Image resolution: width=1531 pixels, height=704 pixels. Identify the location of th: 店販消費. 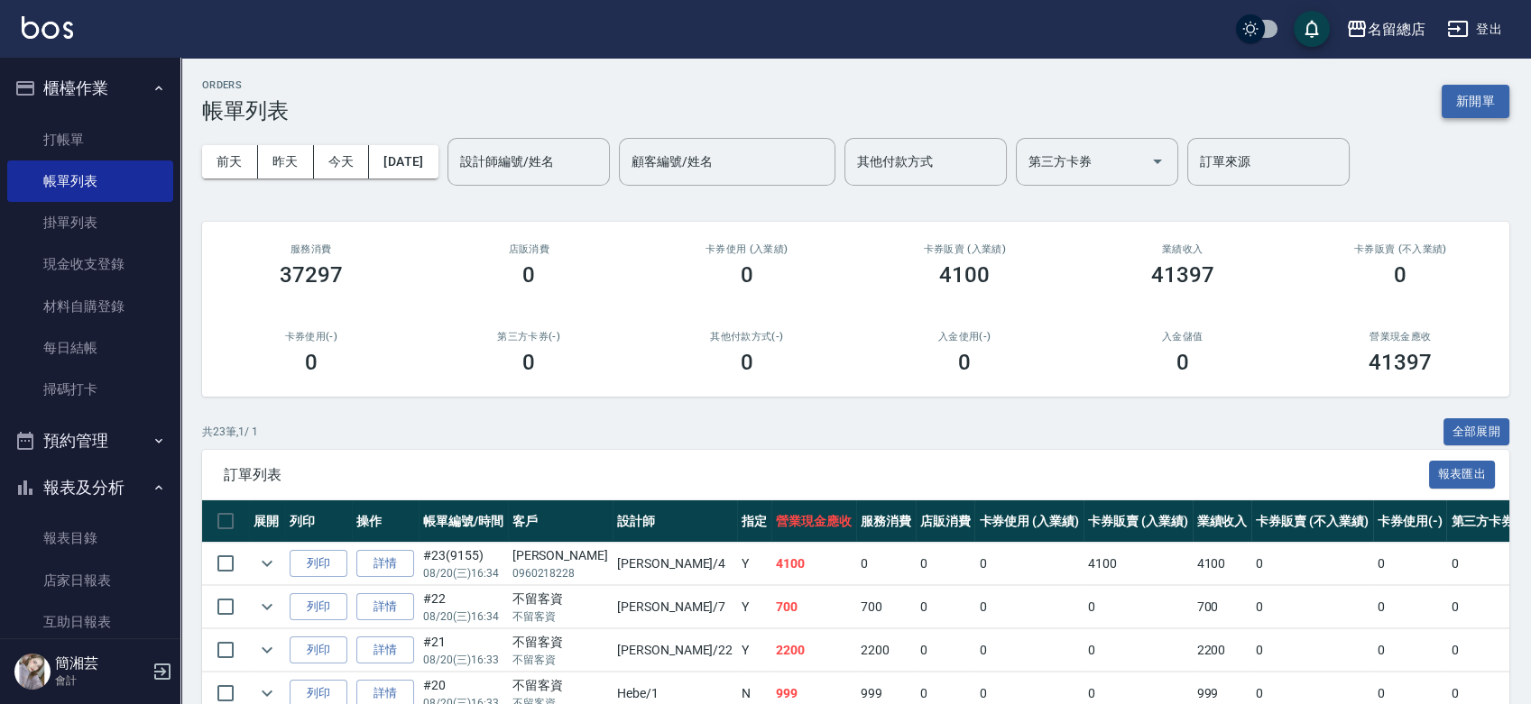
(945, 521).